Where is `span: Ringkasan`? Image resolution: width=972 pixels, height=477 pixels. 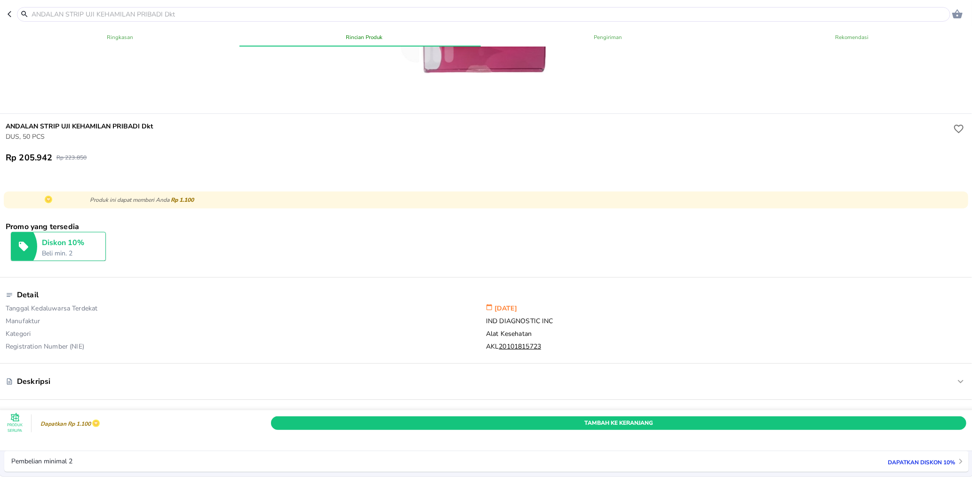 span: Ringkasan is located at coordinates (120, 37).